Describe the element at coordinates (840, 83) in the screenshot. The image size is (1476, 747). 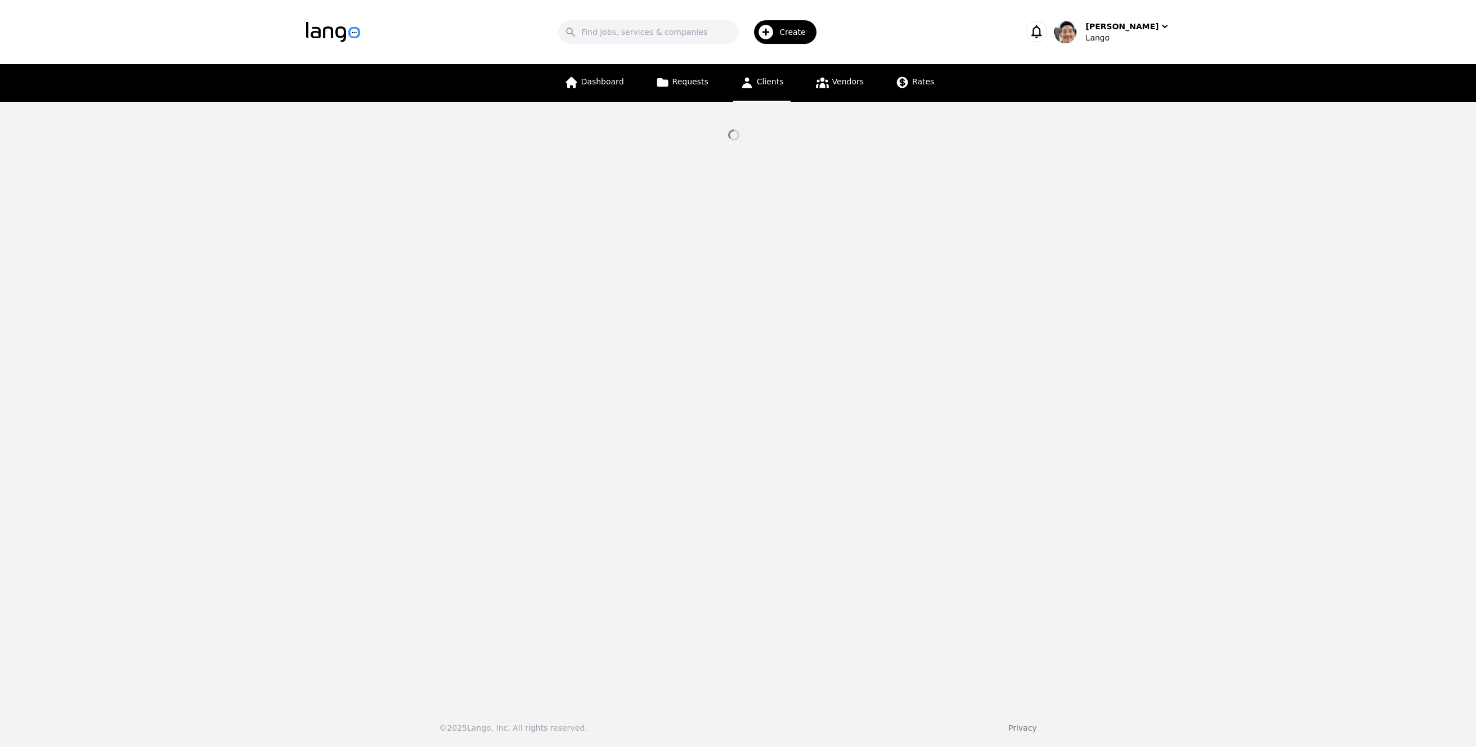
I see `a: Vendors` at that location.